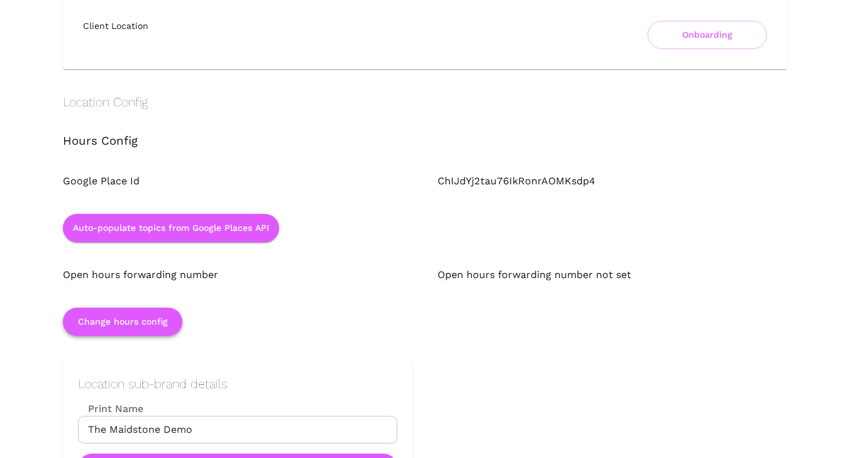  Describe the element at coordinates (238, 384) in the screenshot. I see `h2: Location sub-brand details` at that location.